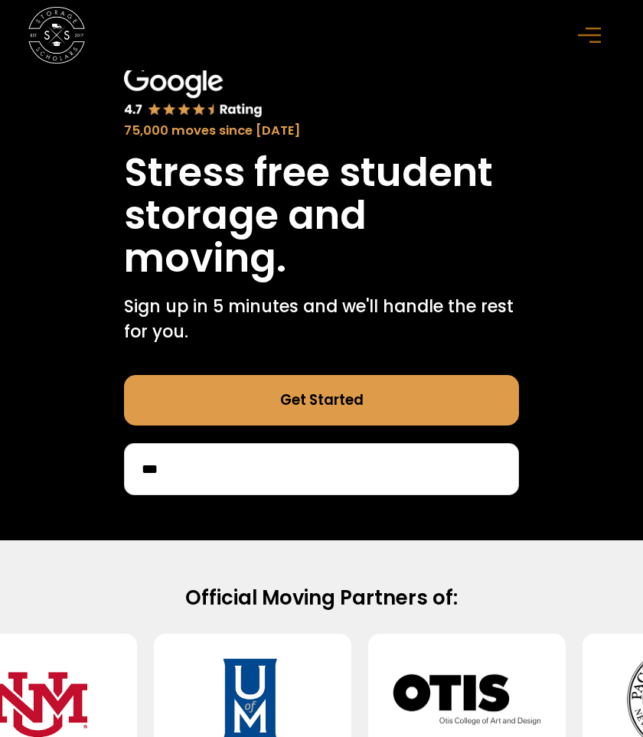  What do you see at coordinates (57, 35) in the screenshot?
I see `a: home` at bounding box center [57, 35].